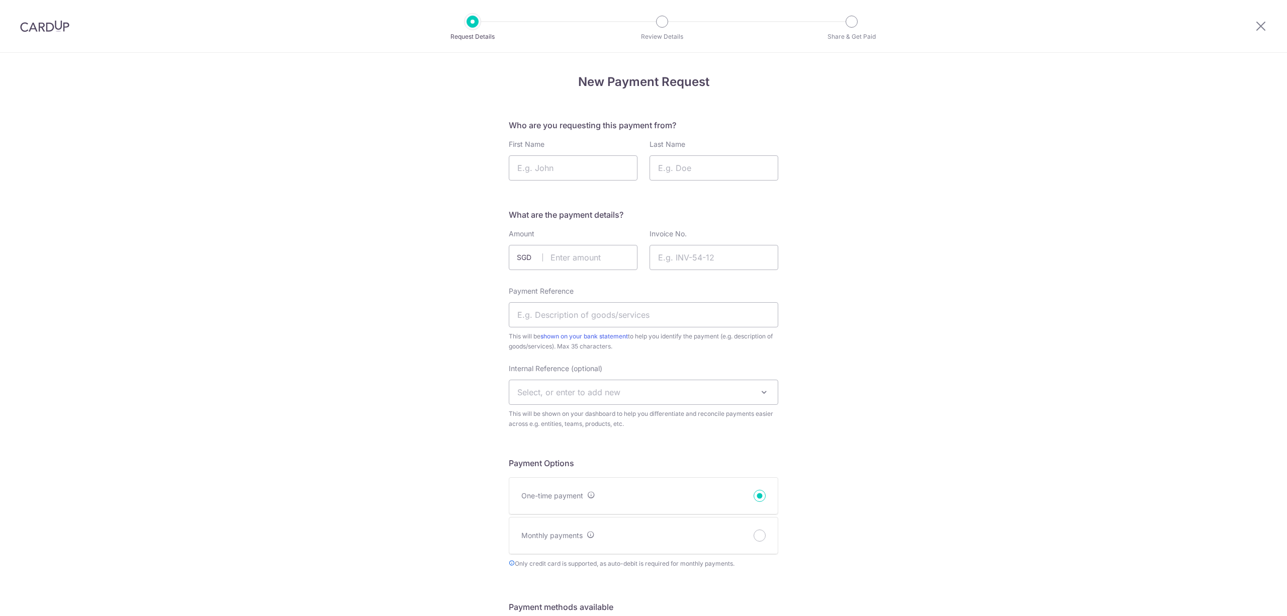 This screenshot has width=1287, height=616. I want to click on span: One-time payment, so click(552, 495).